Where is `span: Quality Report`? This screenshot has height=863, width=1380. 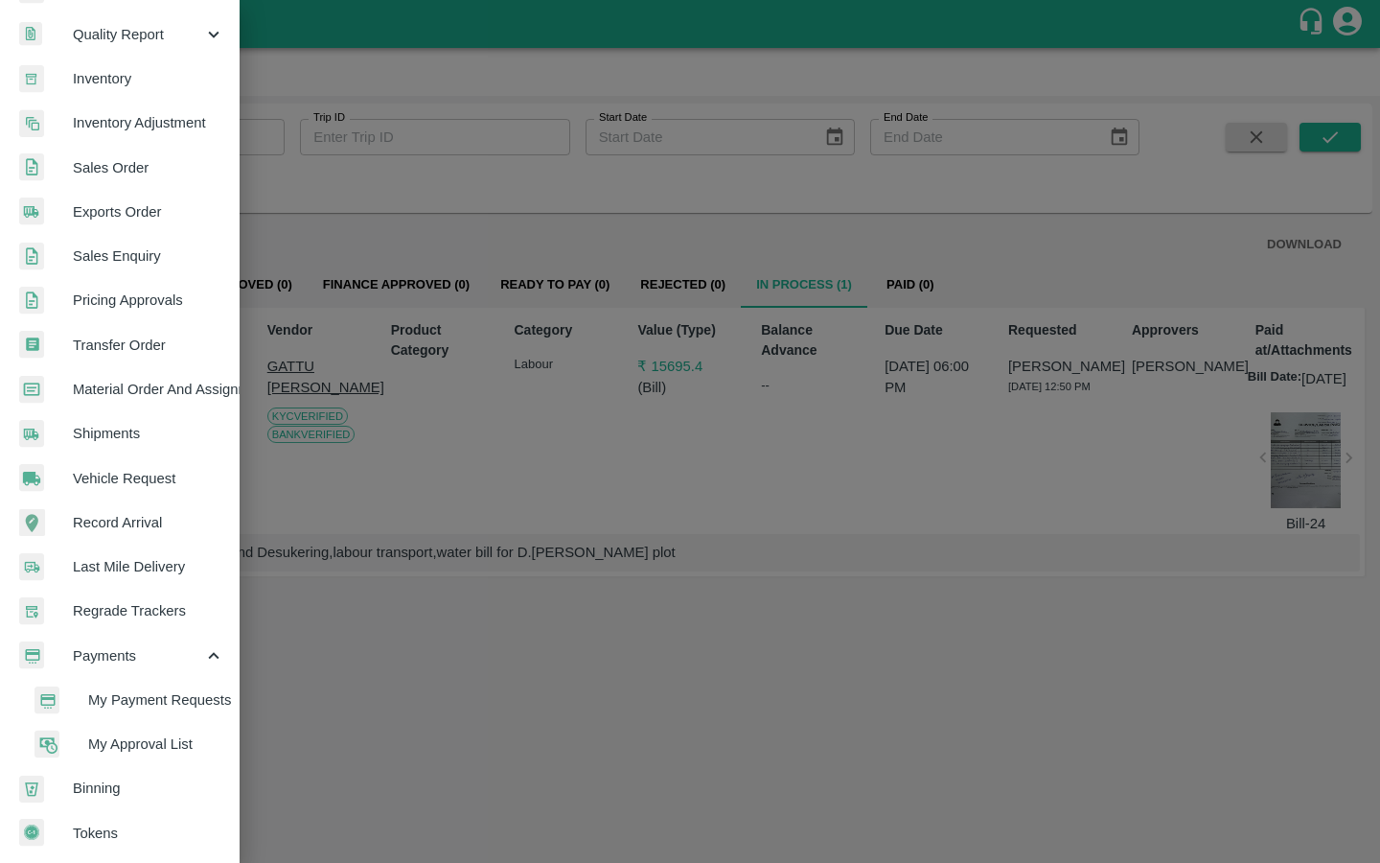 span: Quality Report is located at coordinates (138, 35).